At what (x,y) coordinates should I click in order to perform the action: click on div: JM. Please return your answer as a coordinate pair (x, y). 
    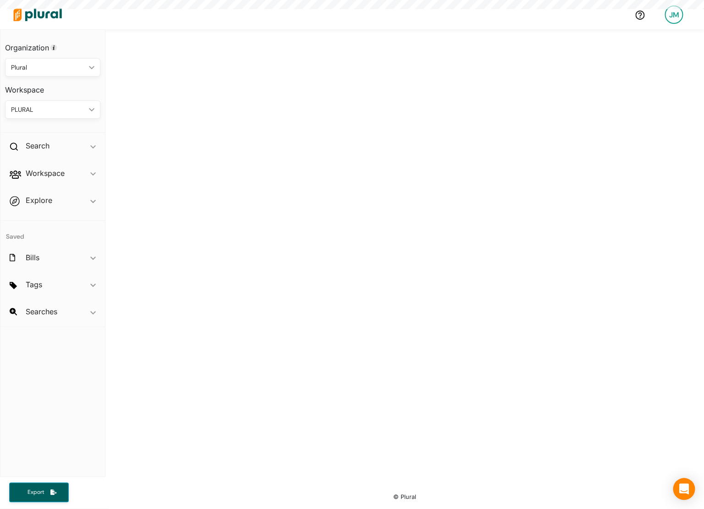
    Looking at the image, I should click on (674, 15).